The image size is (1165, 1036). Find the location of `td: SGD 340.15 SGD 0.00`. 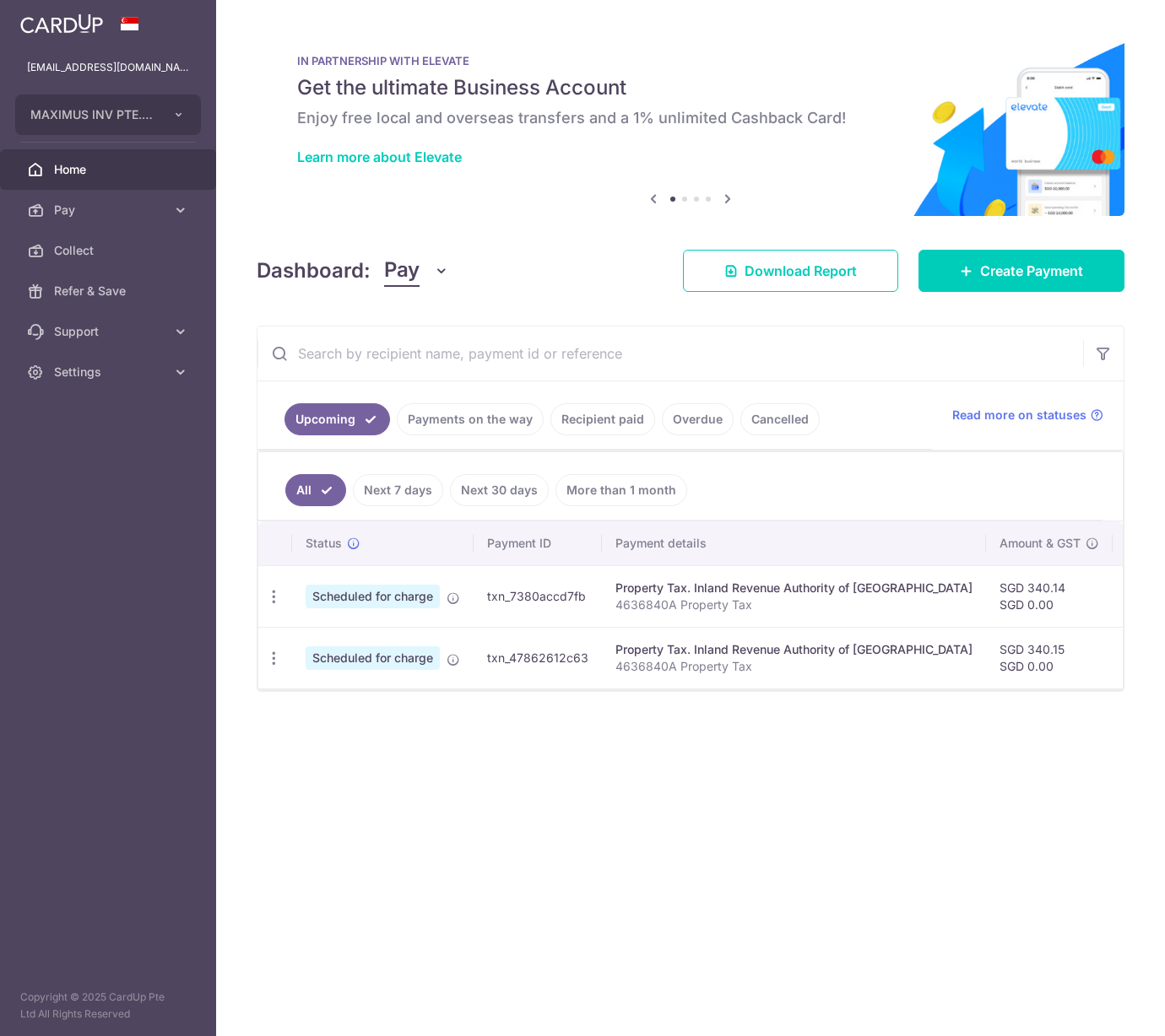

td: SGD 340.15 SGD 0.00 is located at coordinates (1049, 657).